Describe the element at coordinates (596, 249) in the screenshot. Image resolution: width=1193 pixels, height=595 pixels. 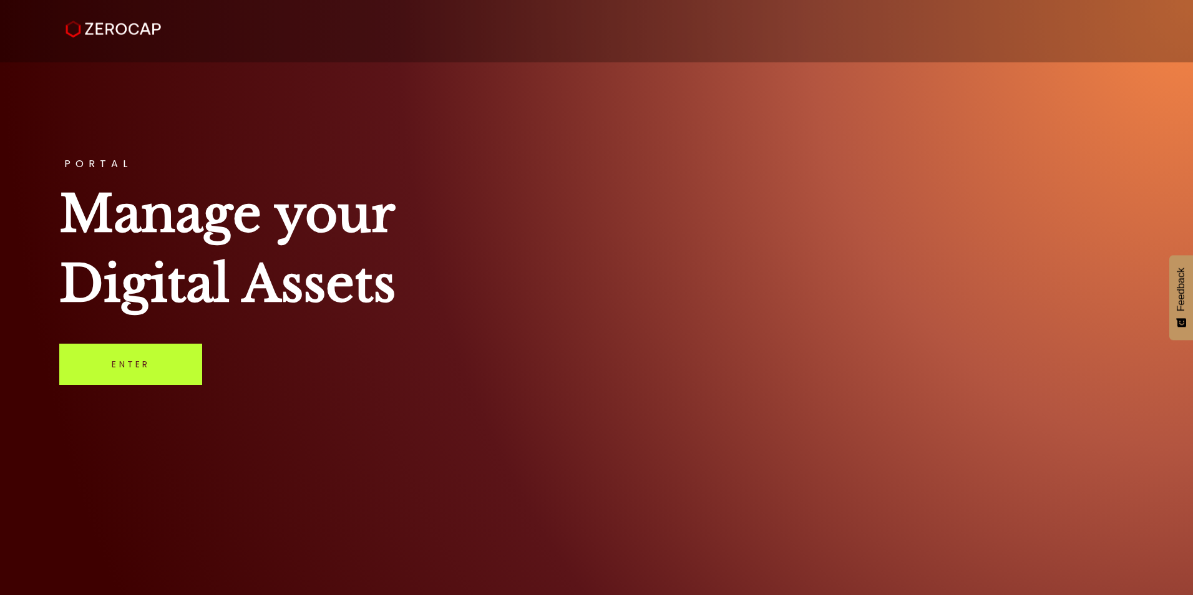
I see `h1: Manage your Digital Assets` at that location.